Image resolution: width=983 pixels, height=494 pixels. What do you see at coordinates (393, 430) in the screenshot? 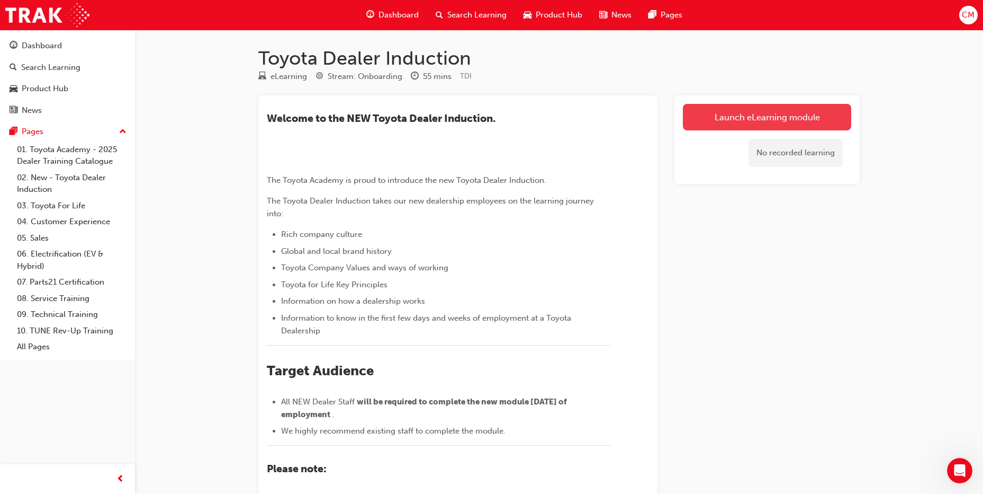
I see `span: We highly recommend existing staff to complete the module.` at bounding box center [393, 430].